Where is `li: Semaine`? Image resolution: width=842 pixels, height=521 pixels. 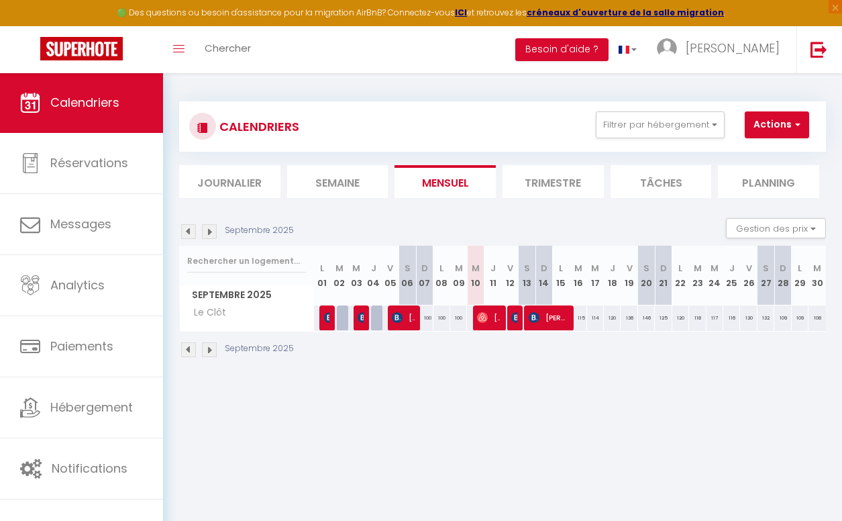 li: Semaine is located at coordinates (338, 181).